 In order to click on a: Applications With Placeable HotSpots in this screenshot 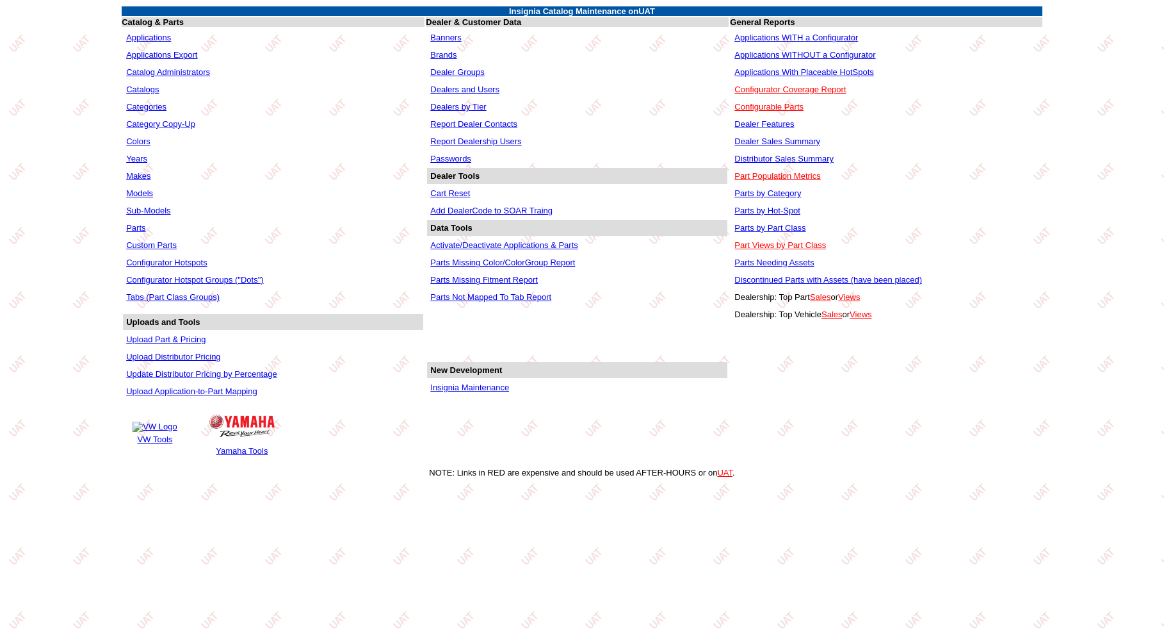, I will do `click(805, 72)`.